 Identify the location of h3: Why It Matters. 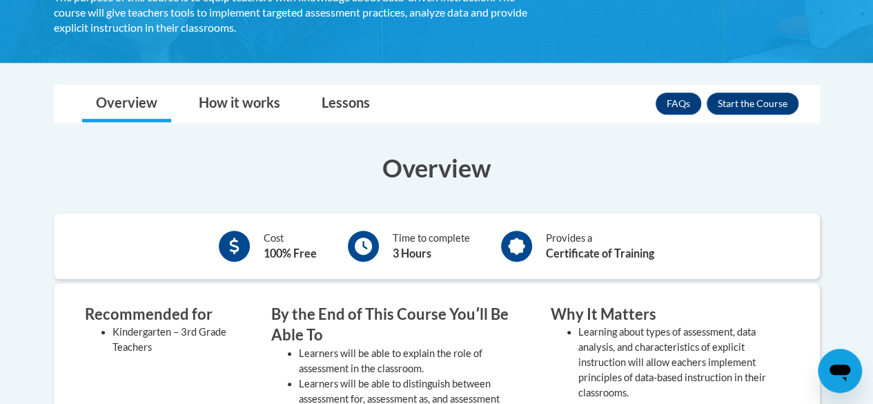
(670, 314).